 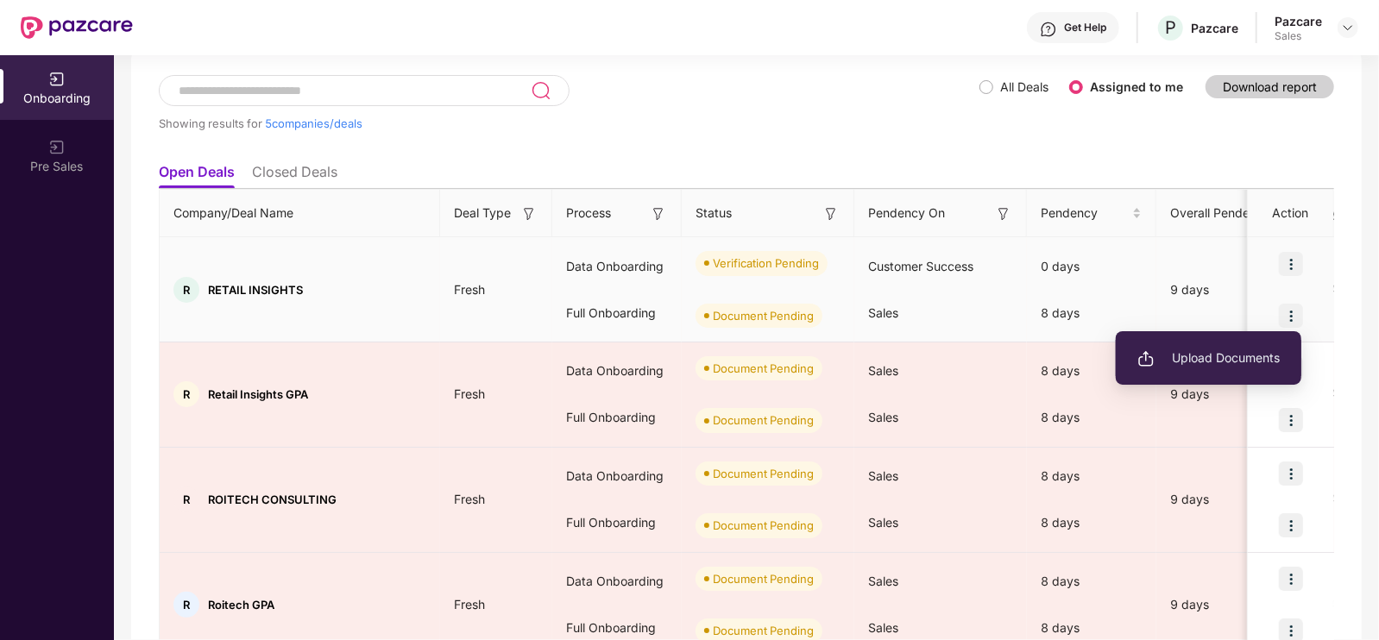 What do you see at coordinates (1085, 28) in the screenshot?
I see `div: Get Help` at bounding box center [1085, 28].